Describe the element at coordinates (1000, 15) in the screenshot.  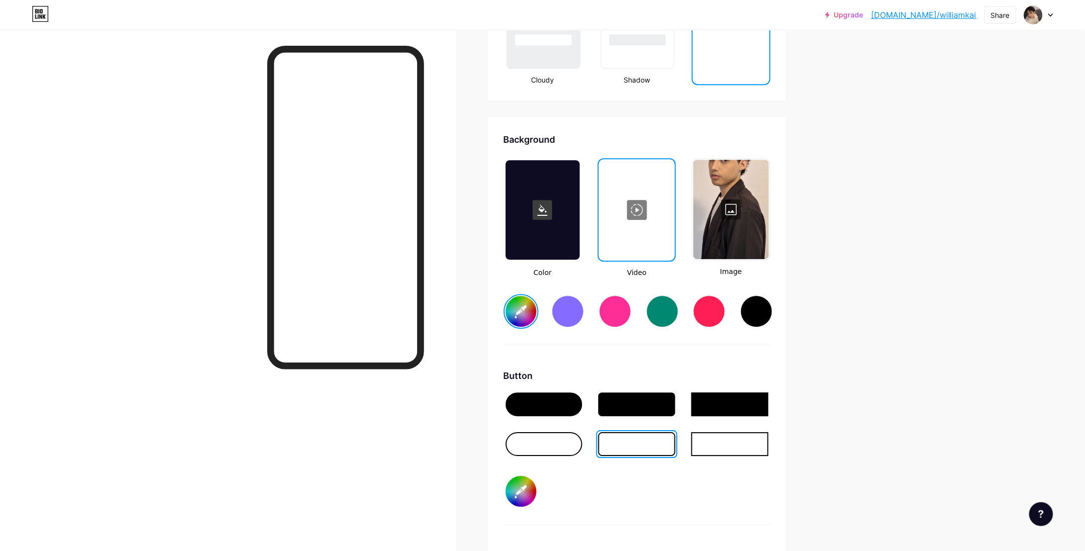
I see `div: Share` at that location.